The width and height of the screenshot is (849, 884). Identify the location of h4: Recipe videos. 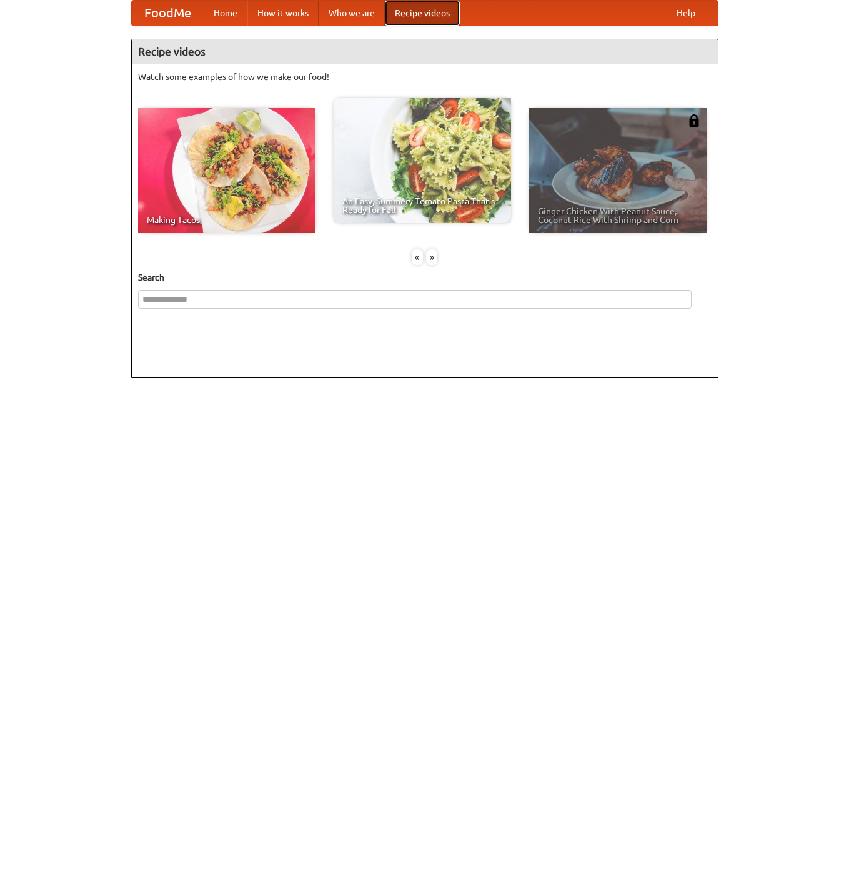
(425, 52).